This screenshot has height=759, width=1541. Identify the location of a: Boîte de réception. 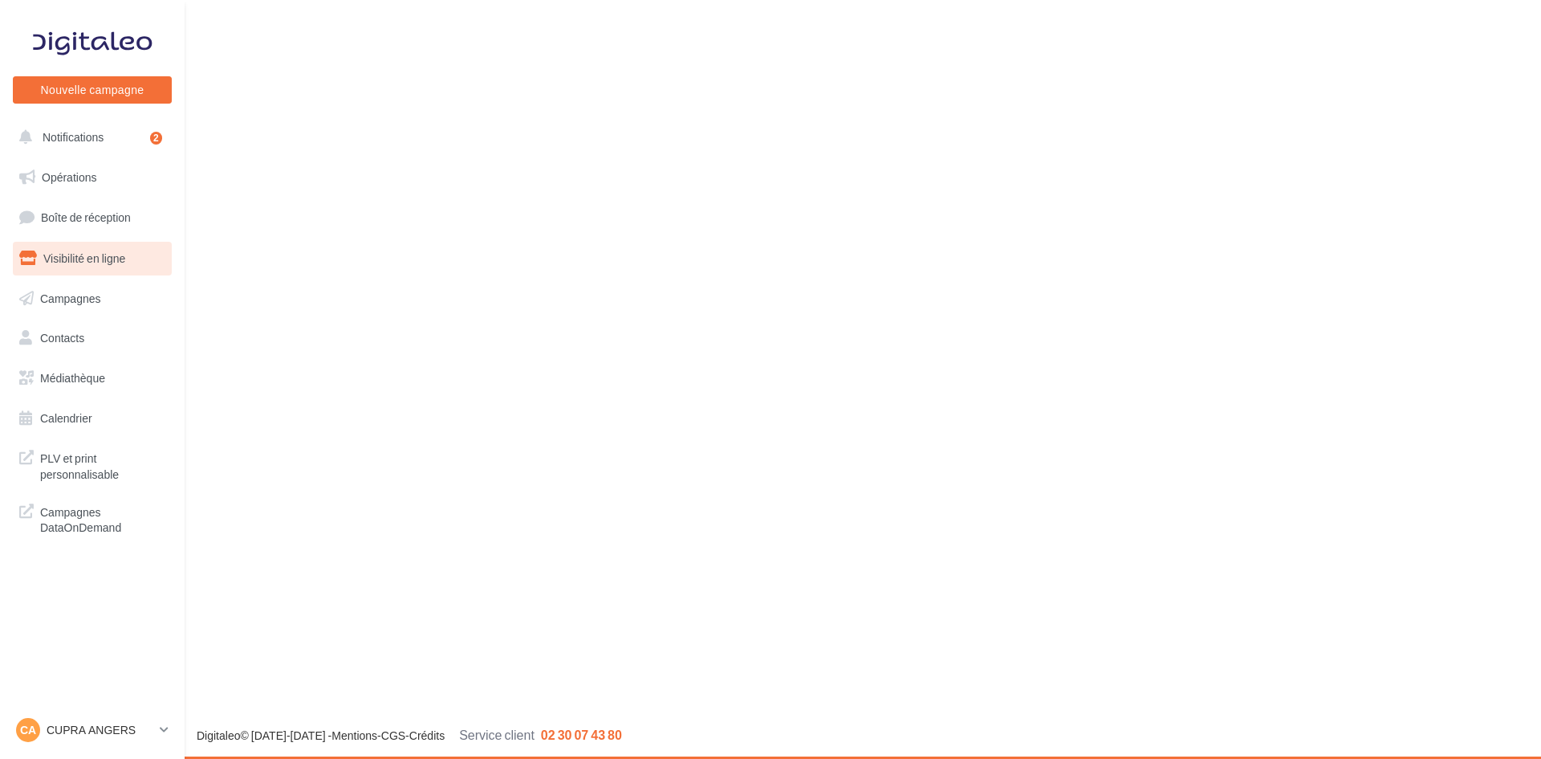
(92, 217).